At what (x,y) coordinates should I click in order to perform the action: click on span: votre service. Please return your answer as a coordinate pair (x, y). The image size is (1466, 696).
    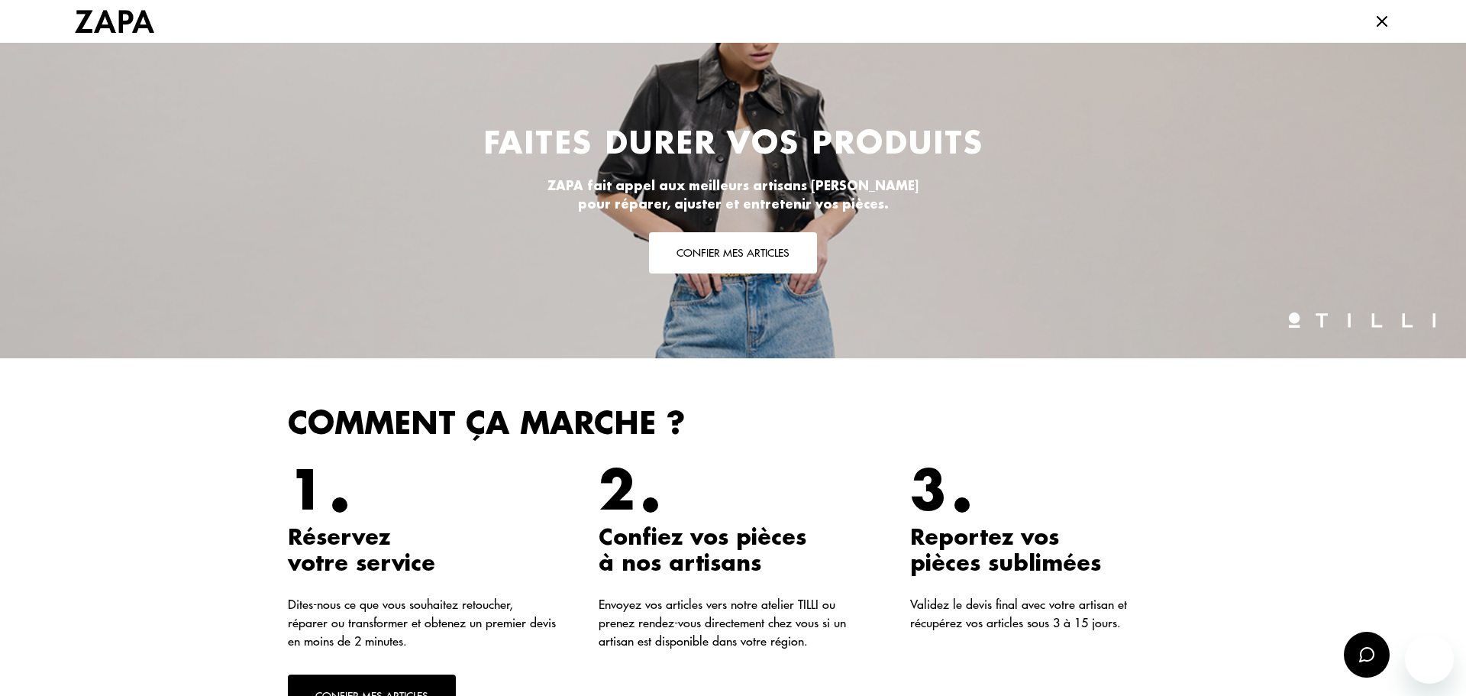
    Looking at the image, I should click on (361, 564).